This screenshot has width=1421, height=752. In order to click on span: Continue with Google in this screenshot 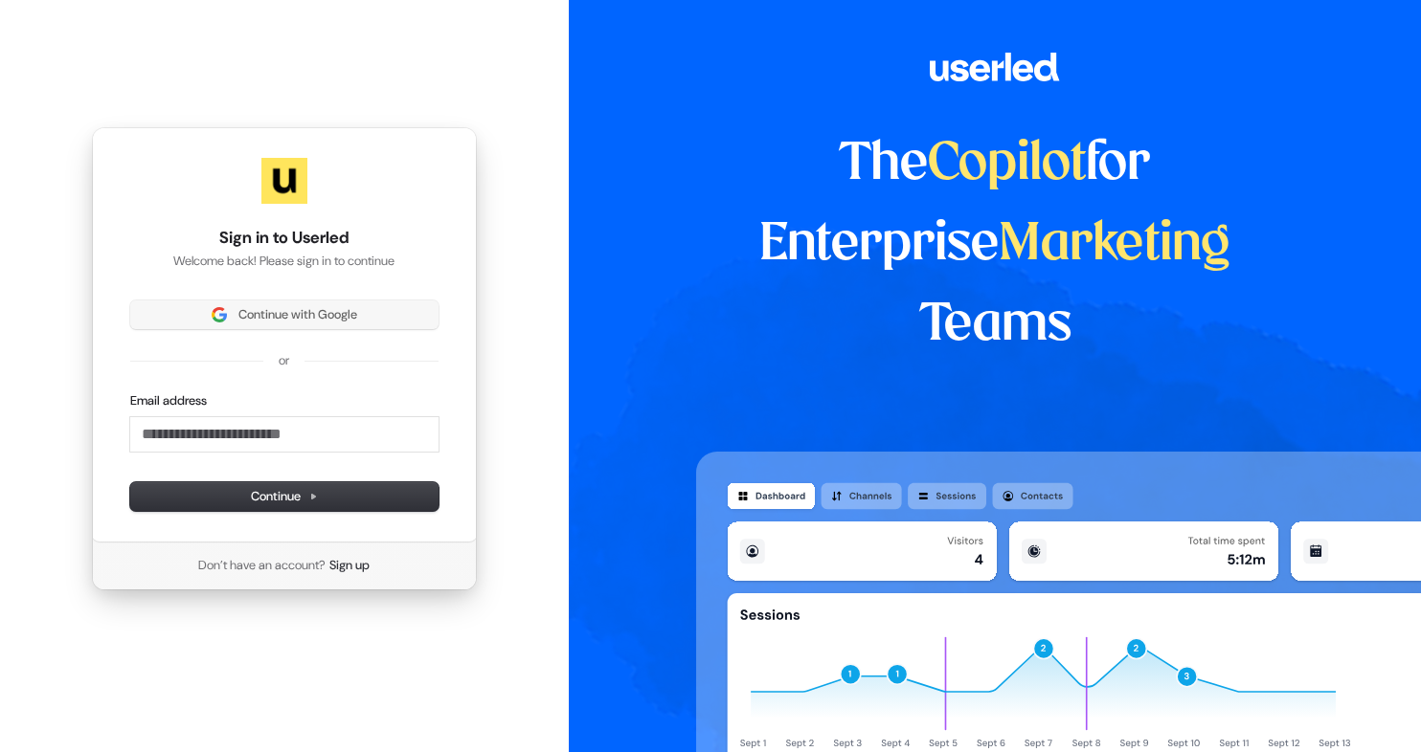, I will do `click(298, 315)`.